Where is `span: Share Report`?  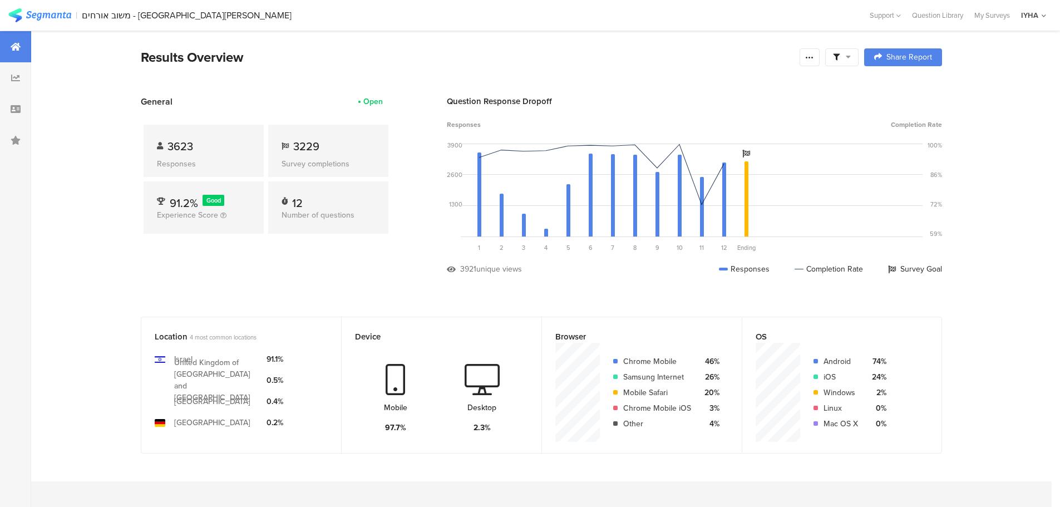 span: Share Report is located at coordinates (909, 57).